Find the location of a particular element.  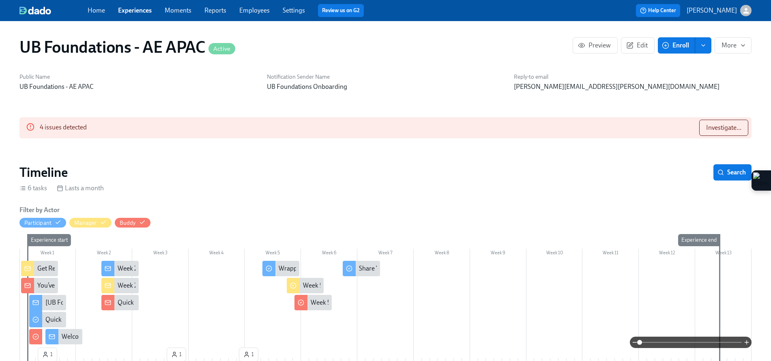

div: Week 8 is located at coordinates (441, 254).